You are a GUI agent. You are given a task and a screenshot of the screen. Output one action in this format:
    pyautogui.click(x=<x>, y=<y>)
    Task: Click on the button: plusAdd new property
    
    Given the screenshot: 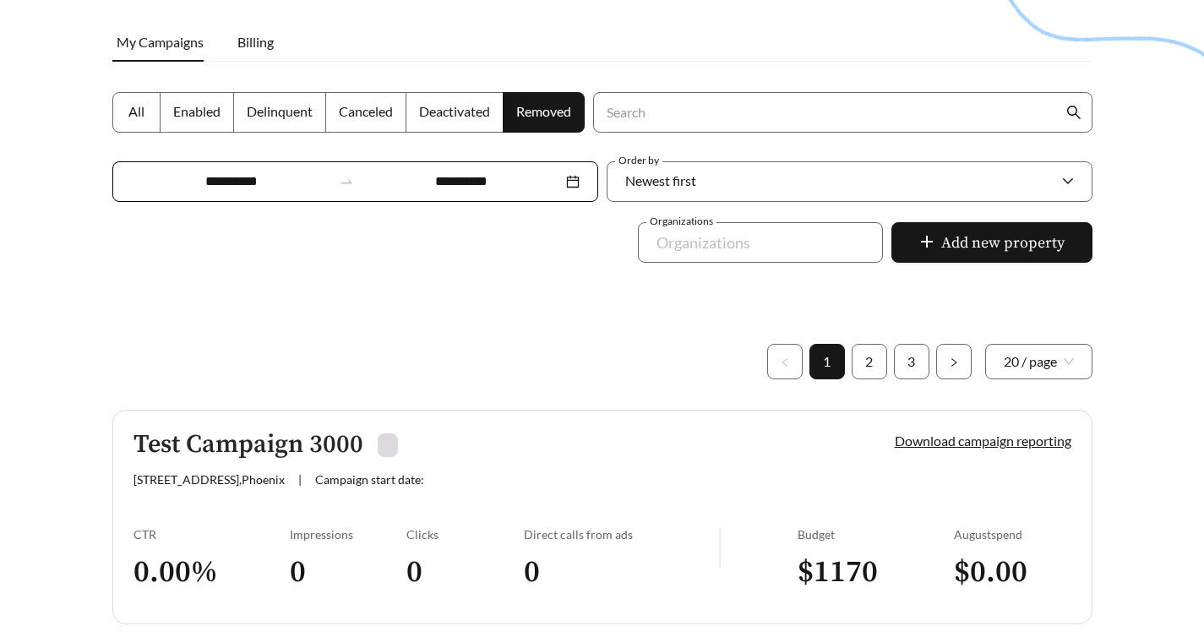 What is the action you would take?
    pyautogui.click(x=992, y=242)
    